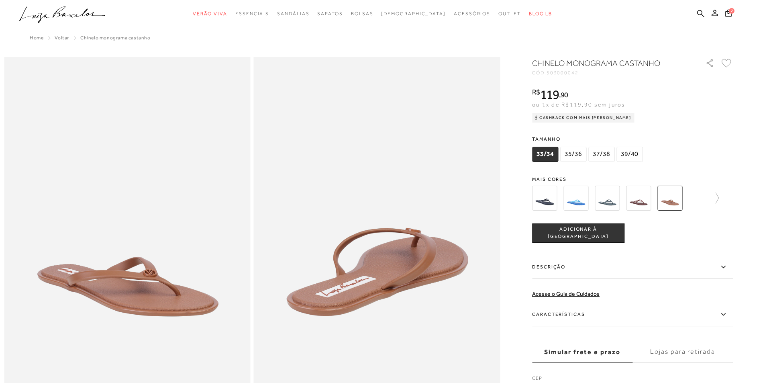  I want to click on span: Acessórios, so click(472, 14).